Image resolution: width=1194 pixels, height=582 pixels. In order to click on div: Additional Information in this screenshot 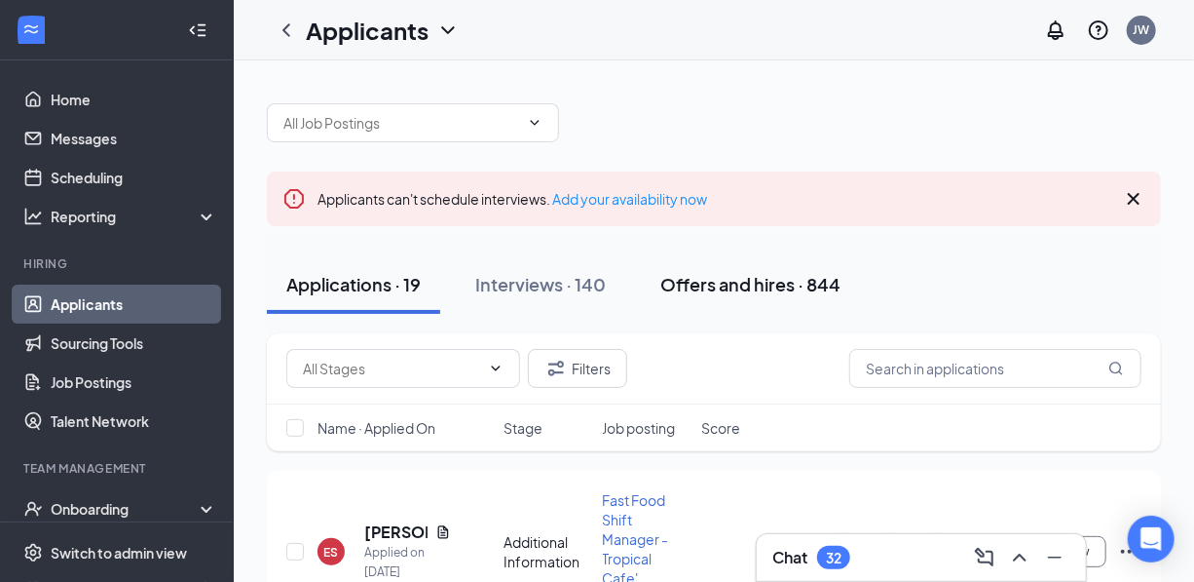, I will do `click(548, 551)`.